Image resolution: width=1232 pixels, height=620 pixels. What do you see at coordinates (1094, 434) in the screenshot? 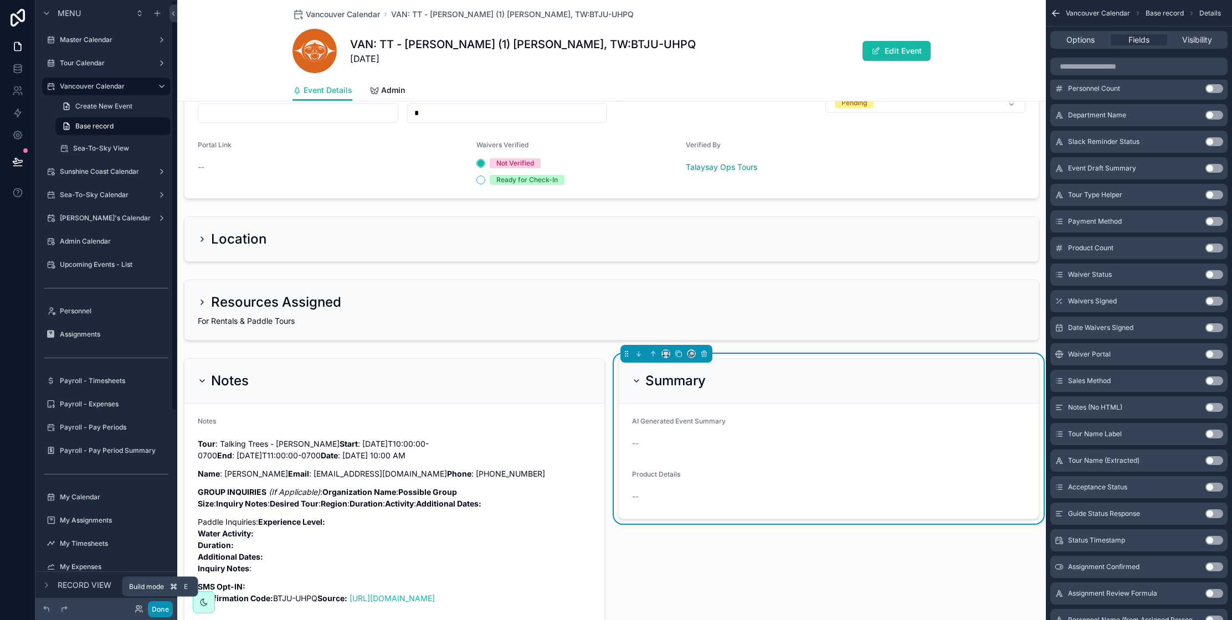
I see `span: Tour Name Label` at bounding box center [1094, 434].